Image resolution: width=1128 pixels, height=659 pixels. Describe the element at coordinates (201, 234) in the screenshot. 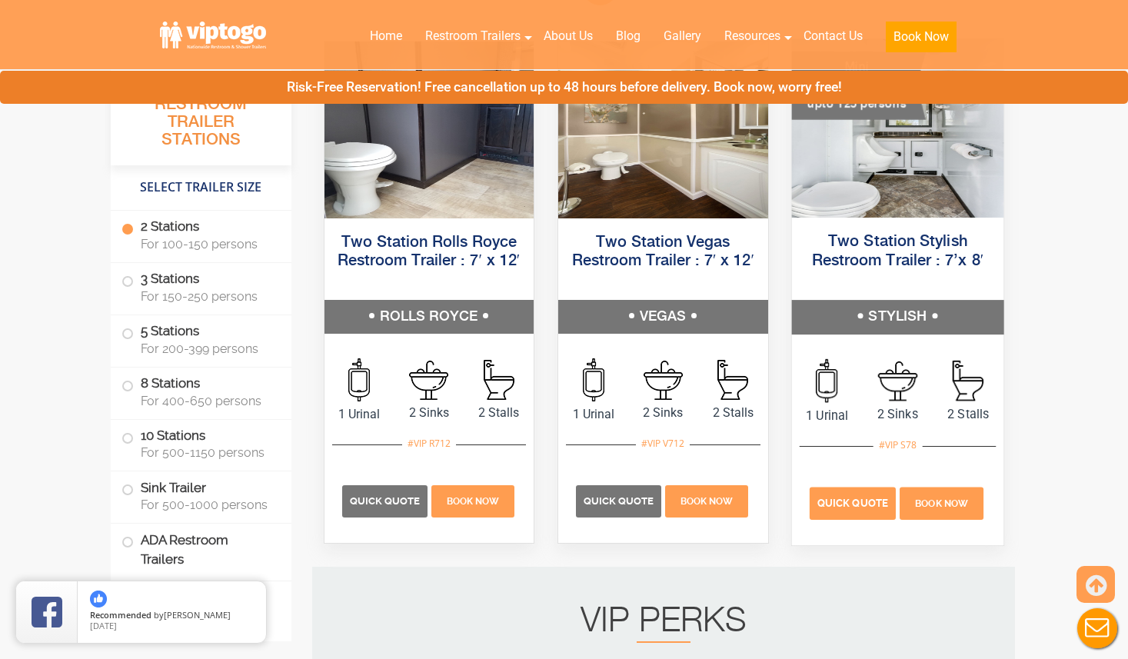

I see `label: 2 Stations` at that location.